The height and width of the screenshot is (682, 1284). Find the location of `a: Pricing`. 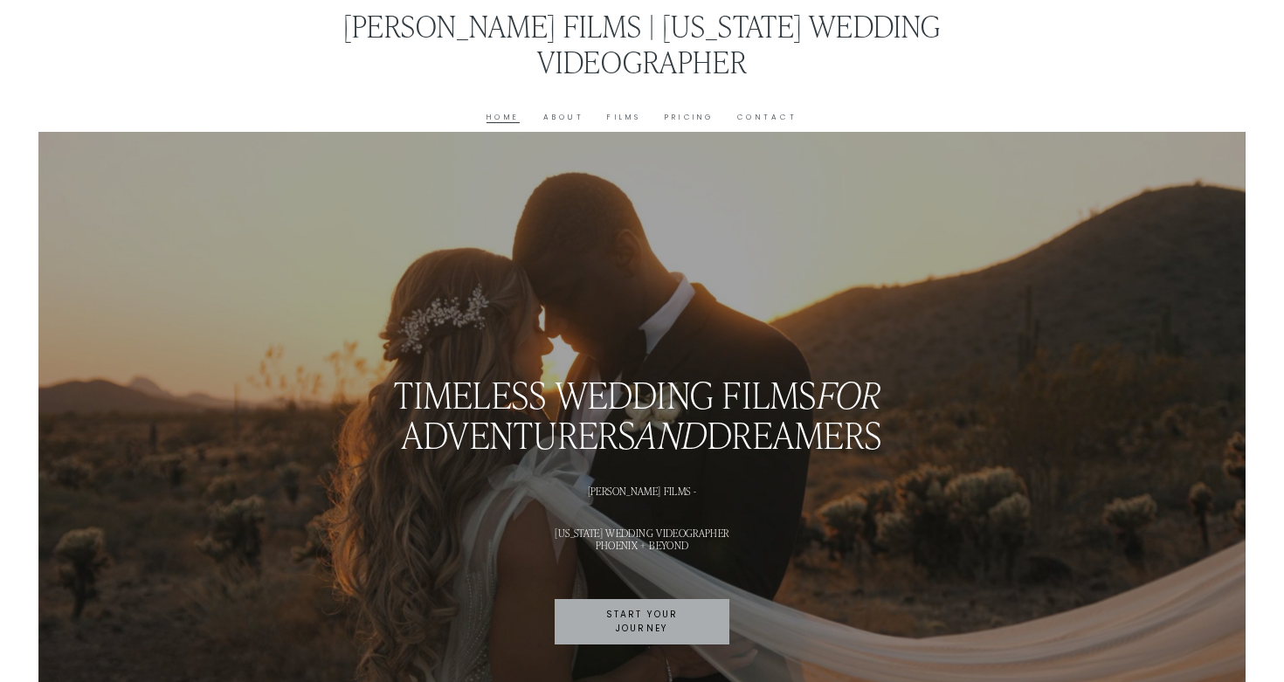

a: Pricing is located at coordinates (689, 117).